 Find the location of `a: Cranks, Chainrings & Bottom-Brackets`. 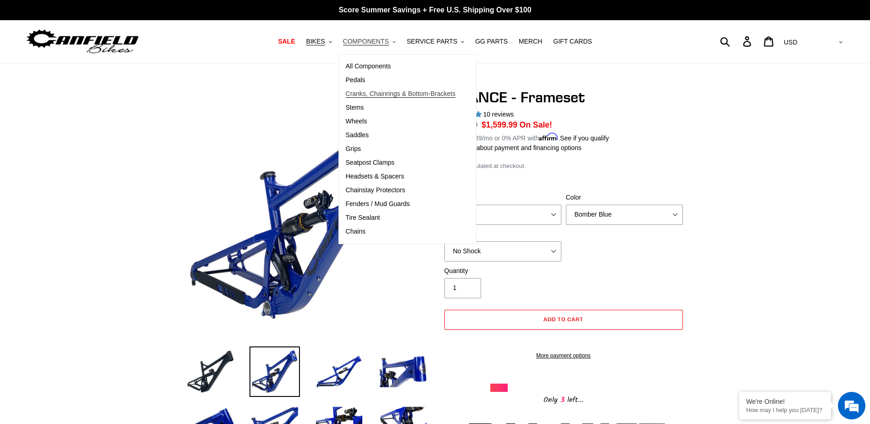

a: Cranks, Chainrings & Bottom-Brackets is located at coordinates (401, 94).